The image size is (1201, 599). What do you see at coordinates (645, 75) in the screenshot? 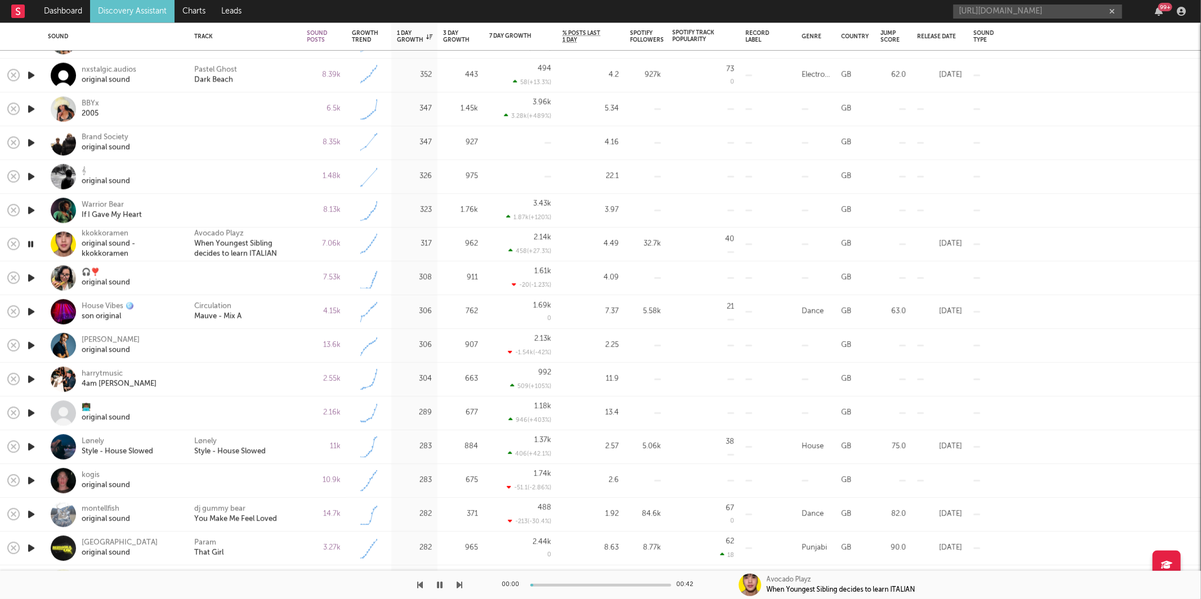
I see `div: 927k` at bounding box center [645, 75].